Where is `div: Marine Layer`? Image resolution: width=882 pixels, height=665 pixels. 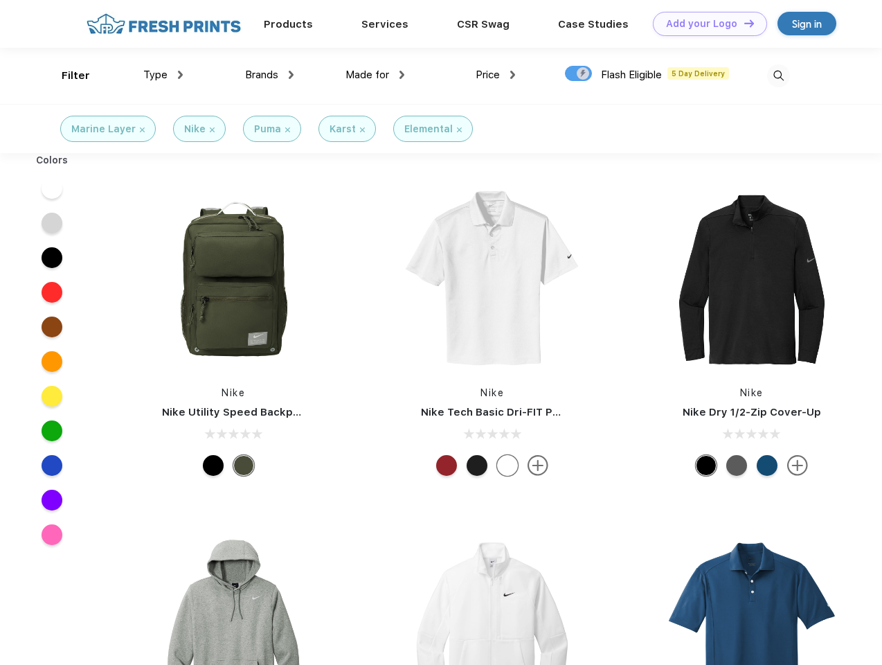
div: Marine Layer is located at coordinates (103, 129).